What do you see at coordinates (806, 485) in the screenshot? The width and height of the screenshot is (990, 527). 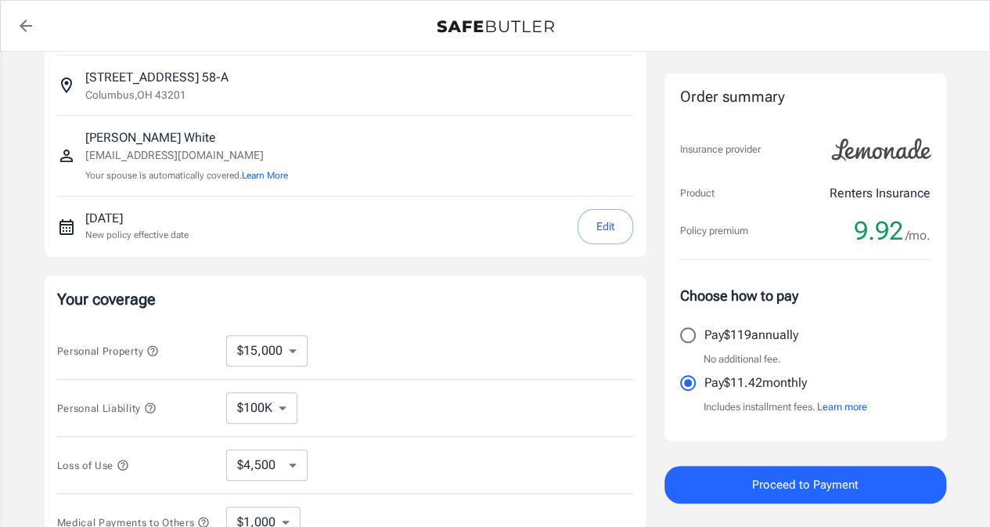 I see `button: Proceed to Payment` at bounding box center [806, 485].